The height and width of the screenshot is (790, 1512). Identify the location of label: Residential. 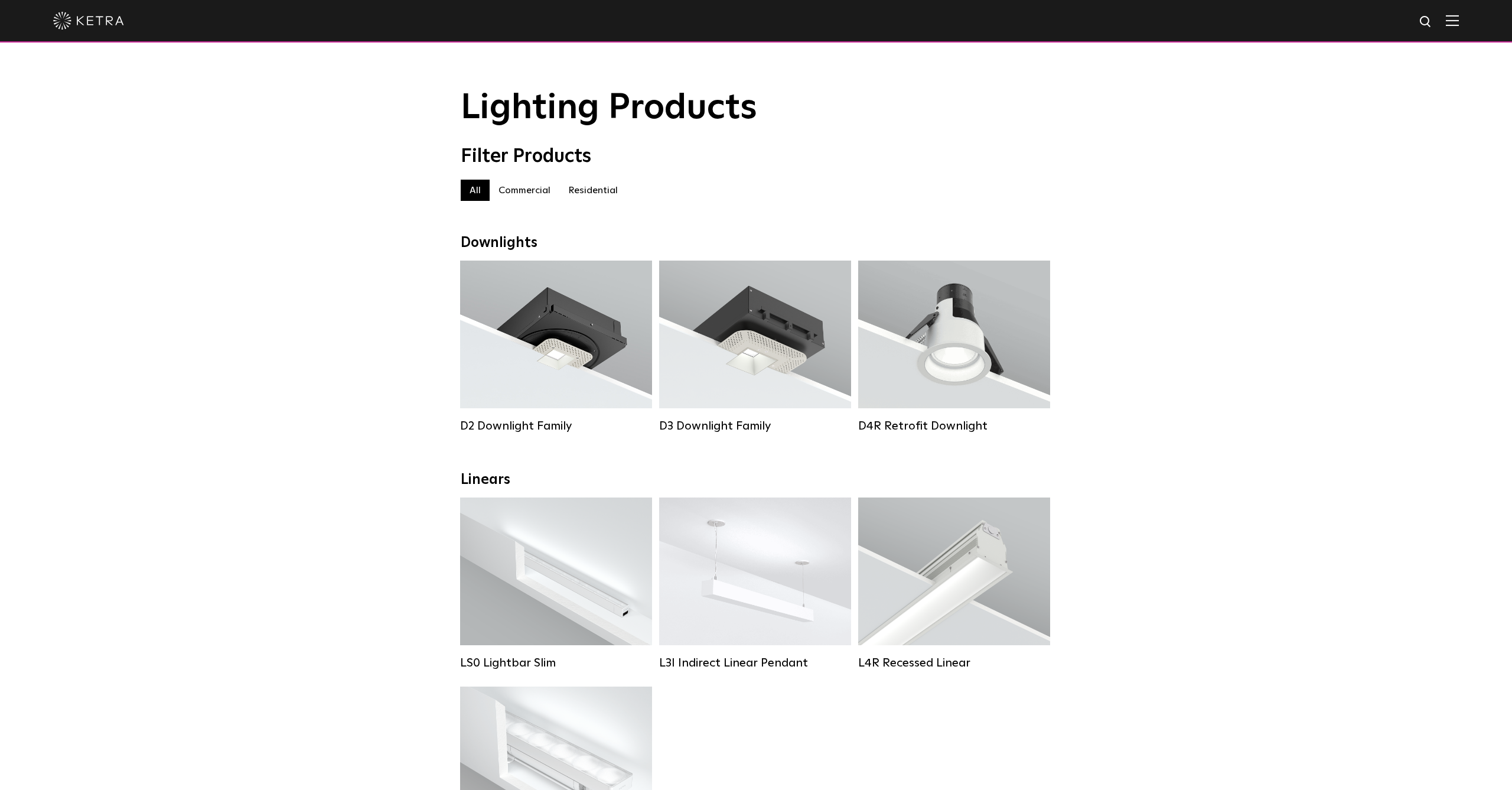
(593, 190).